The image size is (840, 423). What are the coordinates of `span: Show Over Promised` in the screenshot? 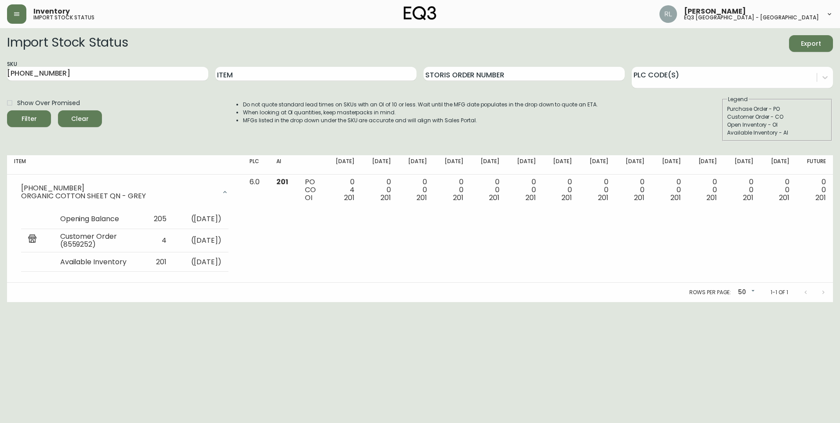 It's located at (48, 103).